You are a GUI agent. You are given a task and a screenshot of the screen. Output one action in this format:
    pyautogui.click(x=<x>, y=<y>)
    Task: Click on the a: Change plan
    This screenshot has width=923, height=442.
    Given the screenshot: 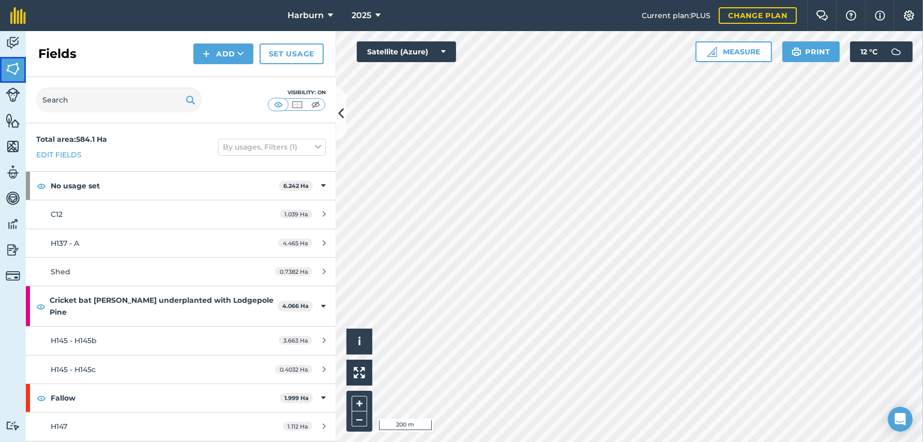 What is the action you would take?
    pyautogui.click(x=758, y=16)
    